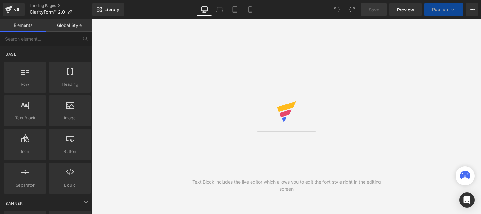 The image size is (481, 214). I want to click on a: Mobile, so click(250, 10).